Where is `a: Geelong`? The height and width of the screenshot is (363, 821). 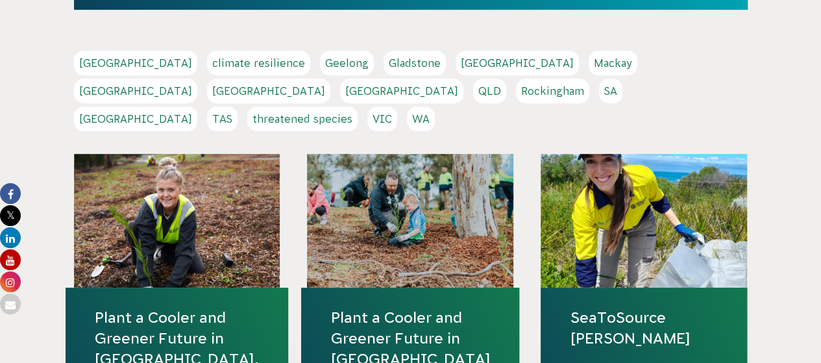
a: Geelong is located at coordinates (347, 63).